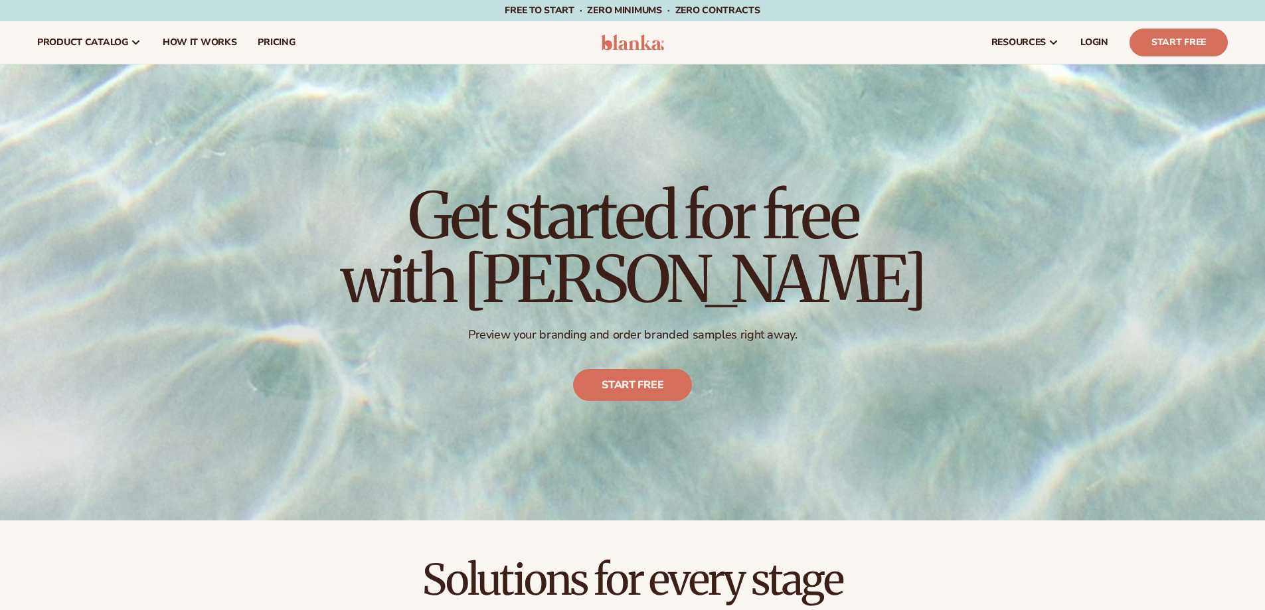  Describe the element at coordinates (632, 42) in the screenshot. I see `img: logo` at that location.